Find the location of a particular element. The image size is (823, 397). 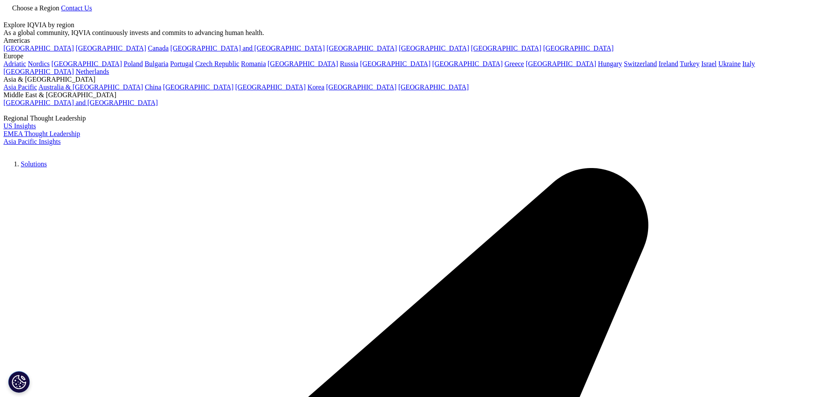

div: Americas is located at coordinates (411, 41).